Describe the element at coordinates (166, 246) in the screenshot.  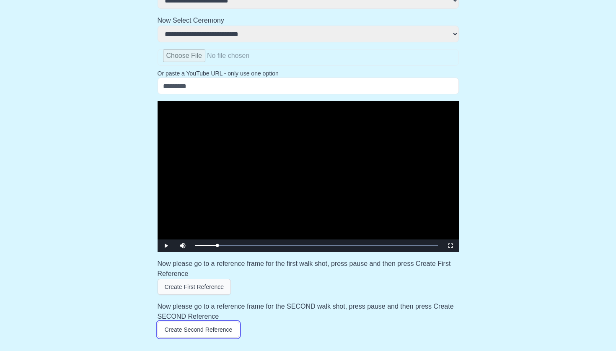
I see `button: Play` at that location.